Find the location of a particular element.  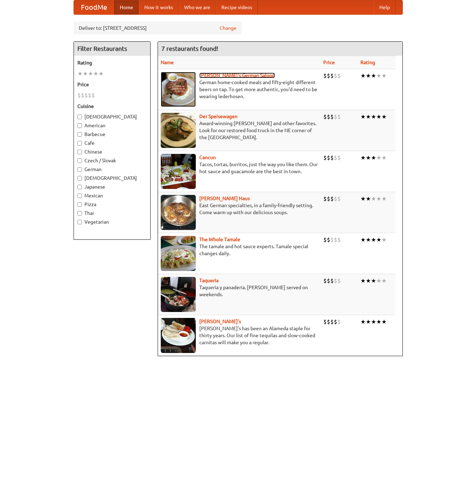

label: Pizza is located at coordinates (112, 204).